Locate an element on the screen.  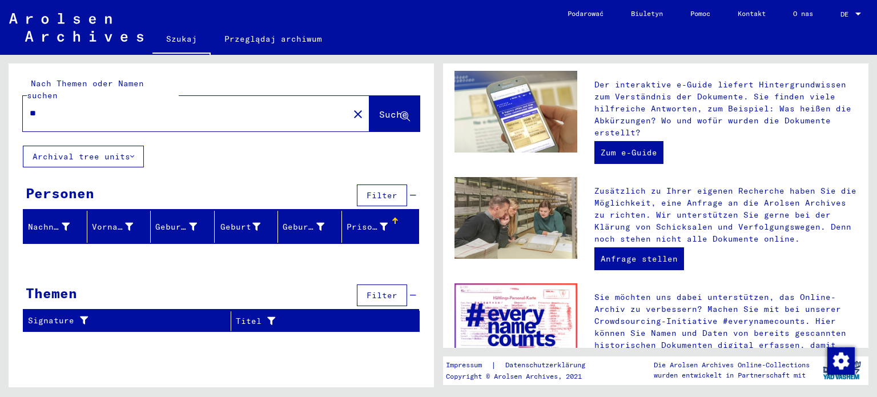
a: Szukaj is located at coordinates (182, 40).